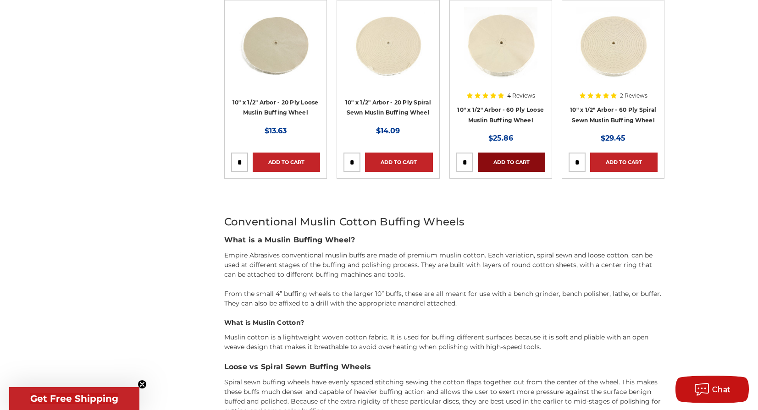  Describe the element at coordinates (501, 138) in the screenshot. I see `span: $25.86` at that location.